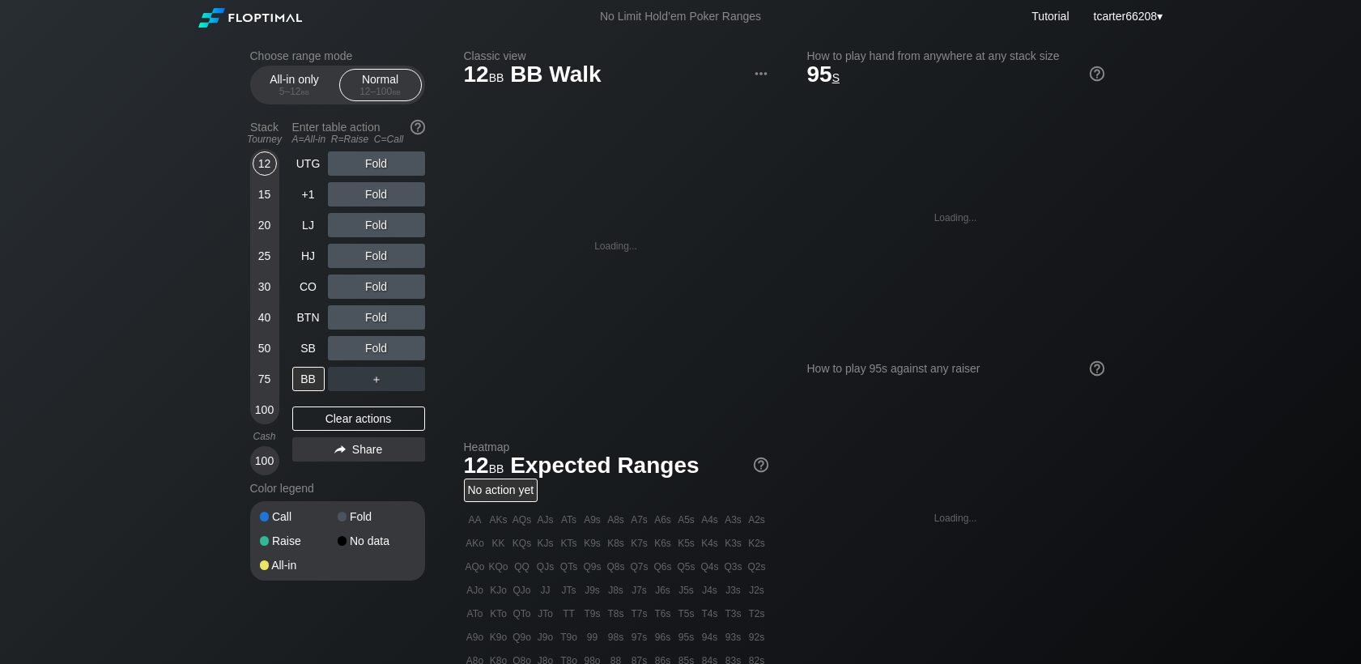 Image resolution: width=1361 pixels, height=664 pixels. What do you see at coordinates (616, 56) in the screenshot?
I see `h2: Classic view` at bounding box center [616, 56].